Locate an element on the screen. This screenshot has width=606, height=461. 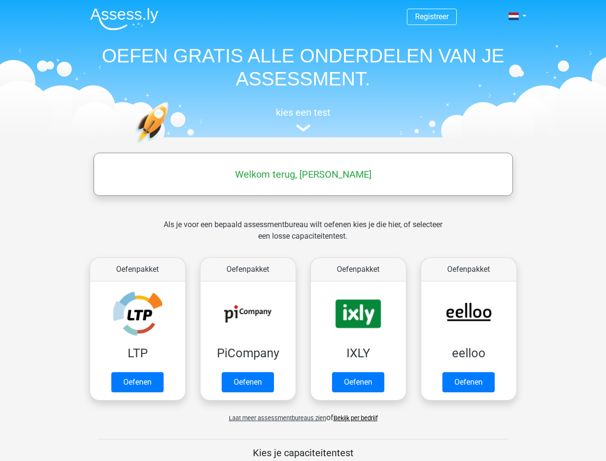
img: assessment is located at coordinates (303, 128).